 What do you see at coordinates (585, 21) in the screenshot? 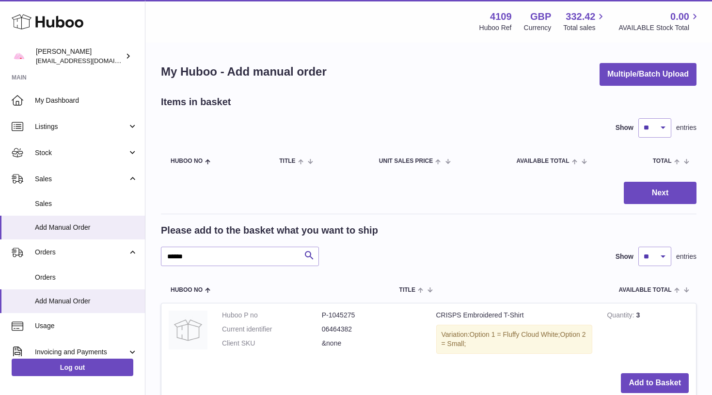
I see `a: 332.42 Total sales` at bounding box center [585, 21].